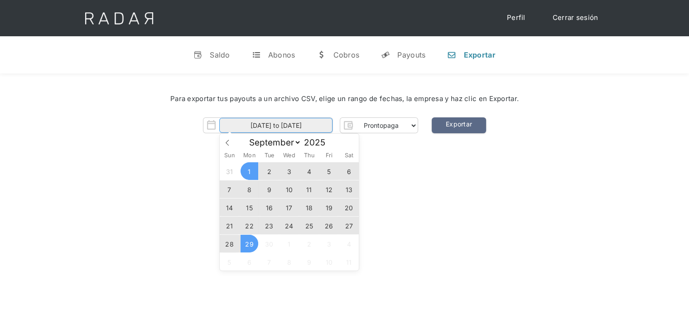 The height and width of the screenshot is (315, 689). I want to click on div: Payouts, so click(411, 55).